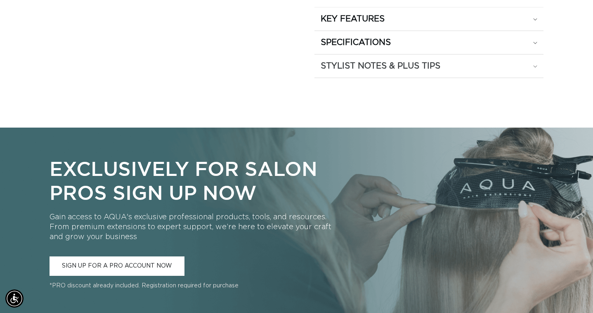  I want to click on summary: STYLIST NOTES & PLUS TIPS, so click(429, 66).